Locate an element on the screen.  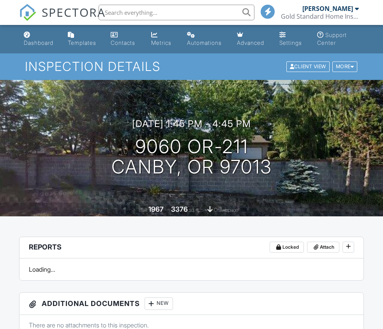
div: Contacts is located at coordinates (123, 43).